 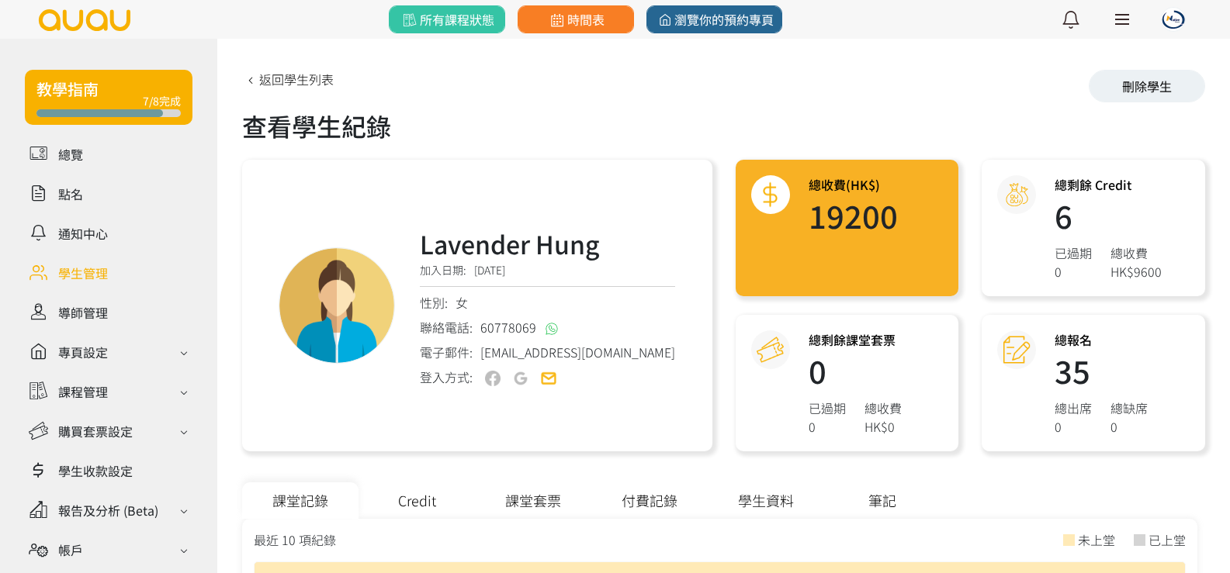 I want to click on span: 60778069, so click(x=508, y=327).